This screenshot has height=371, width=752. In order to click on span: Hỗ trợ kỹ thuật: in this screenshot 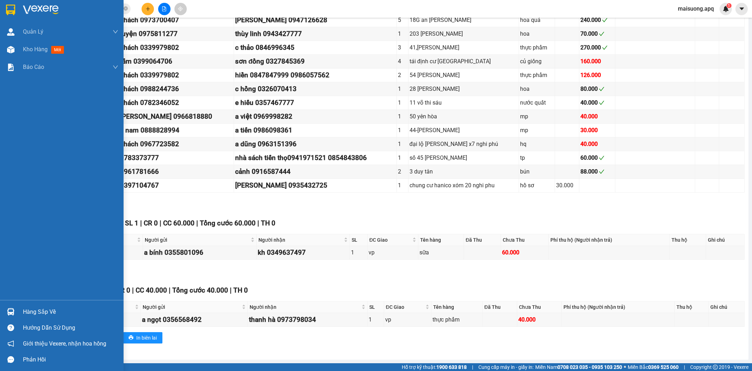, I will do `click(434, 367)`.